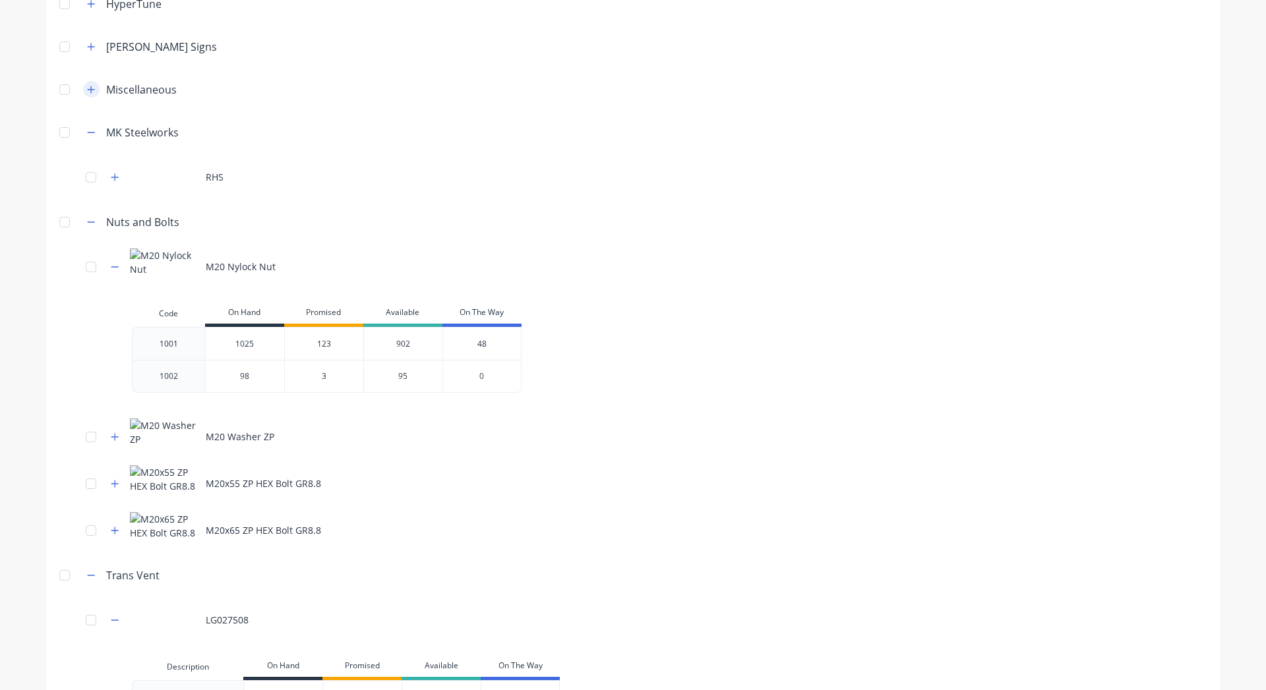 The height and width of the screenshot is (690, 1266). What do you see at coordinates (168, 314) in the screenshot?
I see `div: Code` at bounding box center [168, 314].